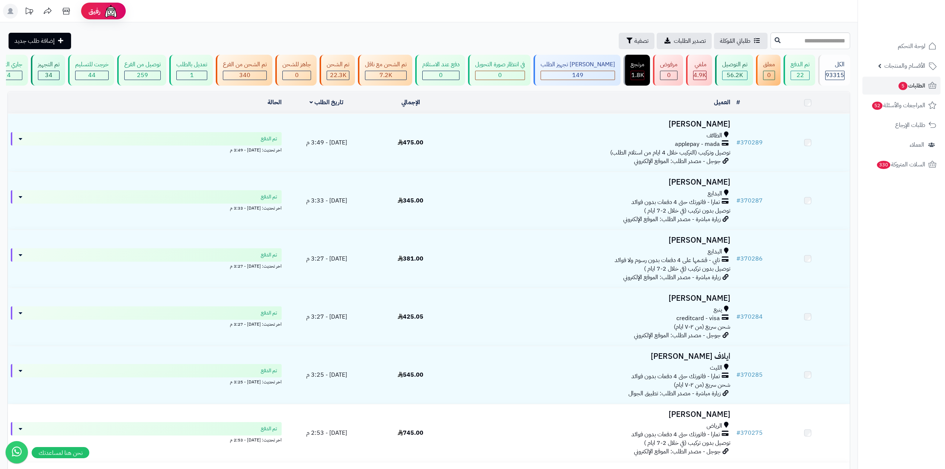 This screenshot has width=945, height=469. I want to click on a: العملاء, so click(902, 145).